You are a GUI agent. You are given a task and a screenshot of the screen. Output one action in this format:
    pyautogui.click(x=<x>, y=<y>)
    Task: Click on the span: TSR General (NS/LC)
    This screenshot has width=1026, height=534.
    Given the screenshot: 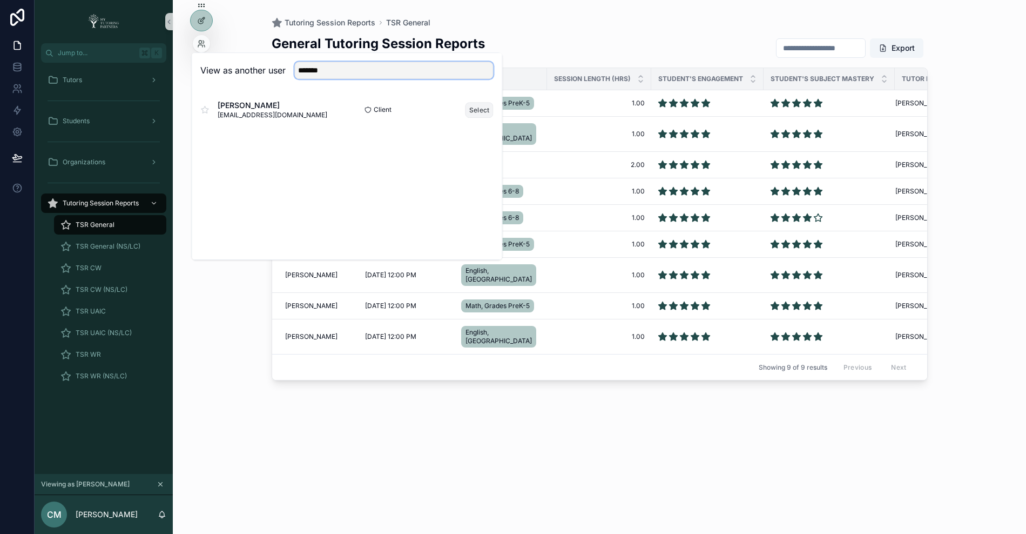 What is the action you would take?
    pyautogui.click(x=108, y=246)
    